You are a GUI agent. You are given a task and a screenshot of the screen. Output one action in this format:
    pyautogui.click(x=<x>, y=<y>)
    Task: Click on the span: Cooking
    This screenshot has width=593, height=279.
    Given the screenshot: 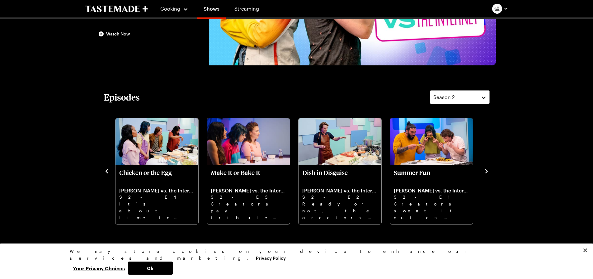 What is the action you would take?
    pyautogui.click(x=170, y=8)
    